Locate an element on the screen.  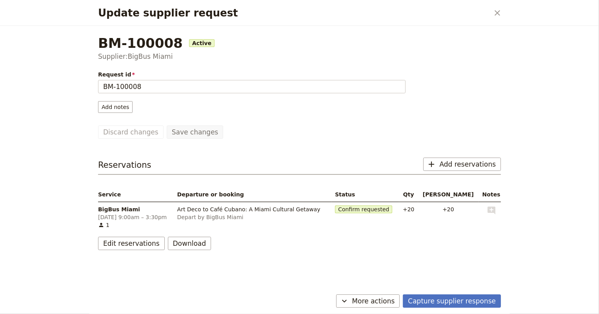
span: More actions is located at coordinates (373, 301).